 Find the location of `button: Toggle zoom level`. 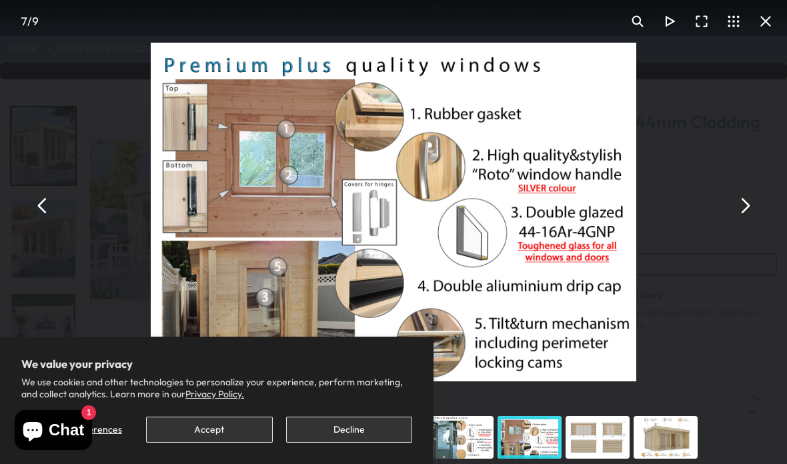

button: Toggle zoom level is located at coordinates (638, 21).